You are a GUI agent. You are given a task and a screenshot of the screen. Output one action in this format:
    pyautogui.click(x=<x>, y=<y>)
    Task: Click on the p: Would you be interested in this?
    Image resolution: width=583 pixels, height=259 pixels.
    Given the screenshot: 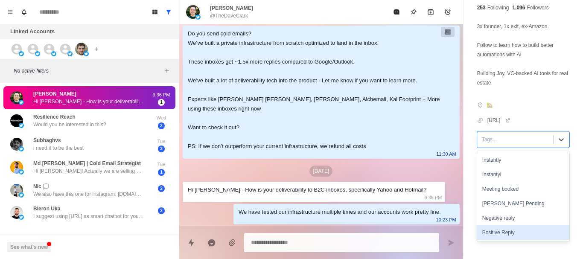 What is the action you would take?
    pyautogui.click(x=70, y=125)
    